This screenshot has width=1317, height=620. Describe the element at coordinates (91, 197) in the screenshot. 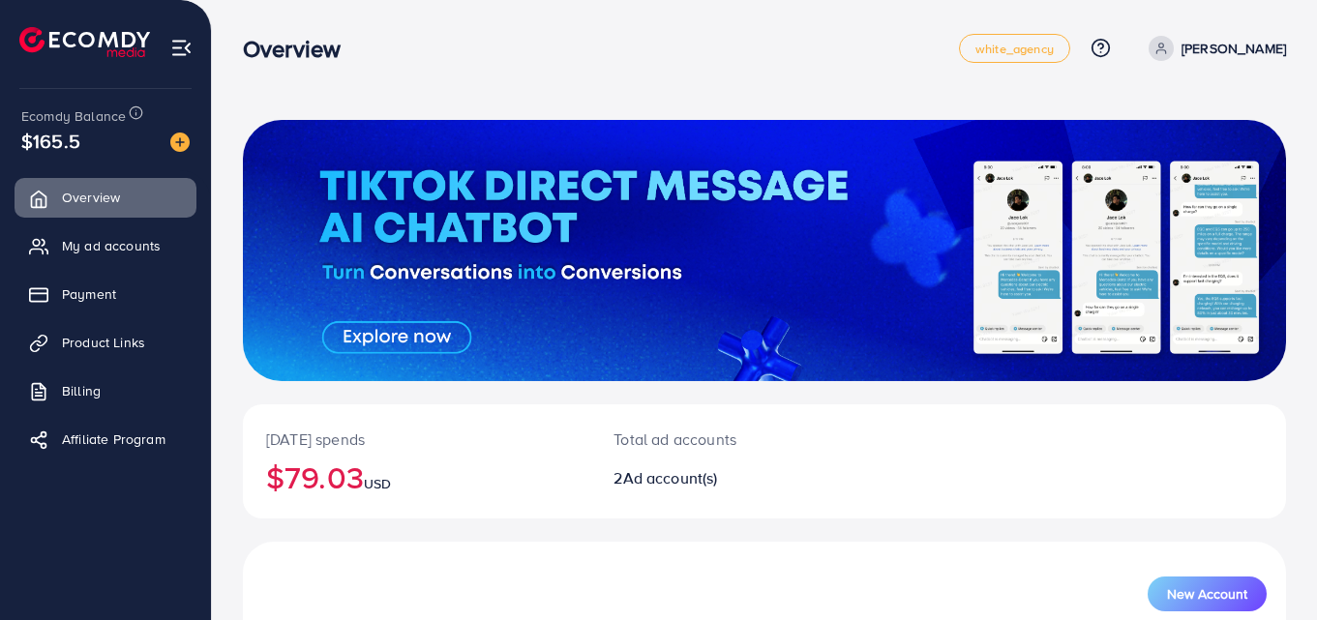

I see `span: Overview` at that location.